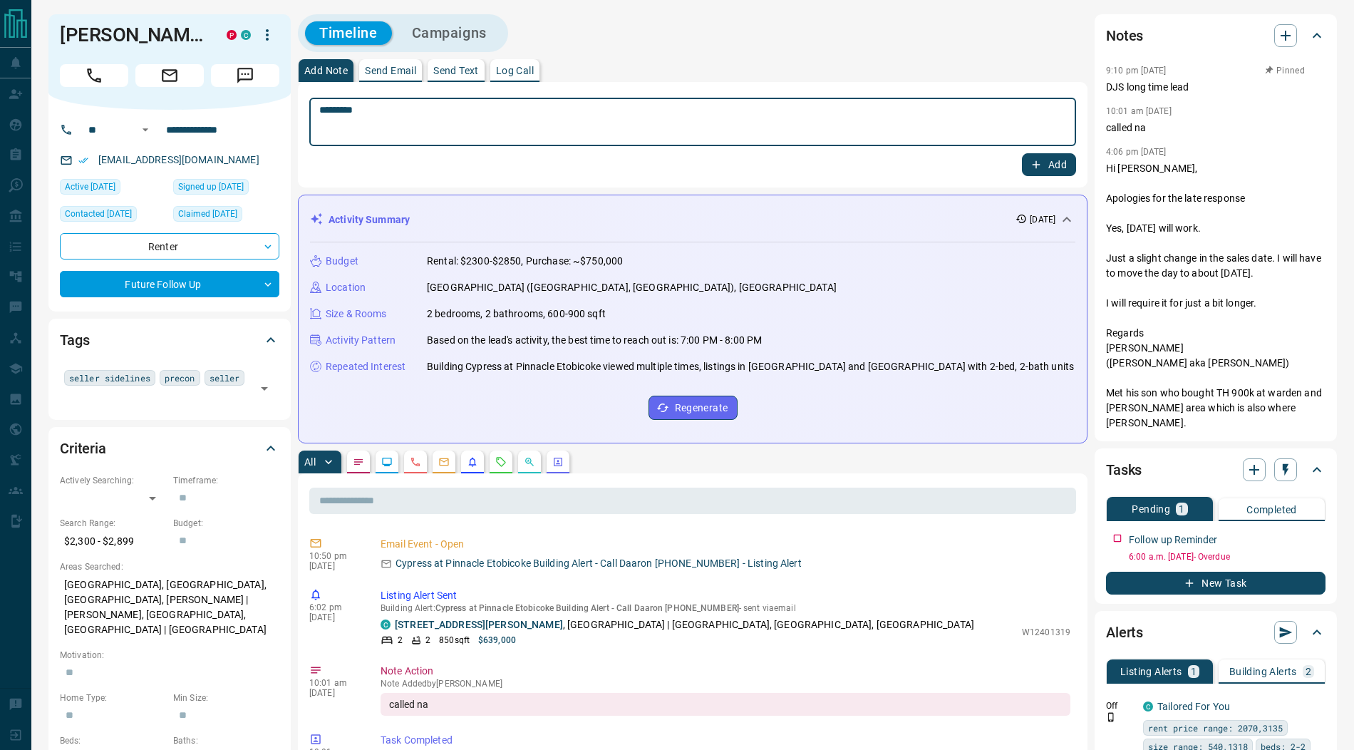  Describe the element at coordinates (558, 462) in the screenshot. I see `svg: Agent Actions` at that location.